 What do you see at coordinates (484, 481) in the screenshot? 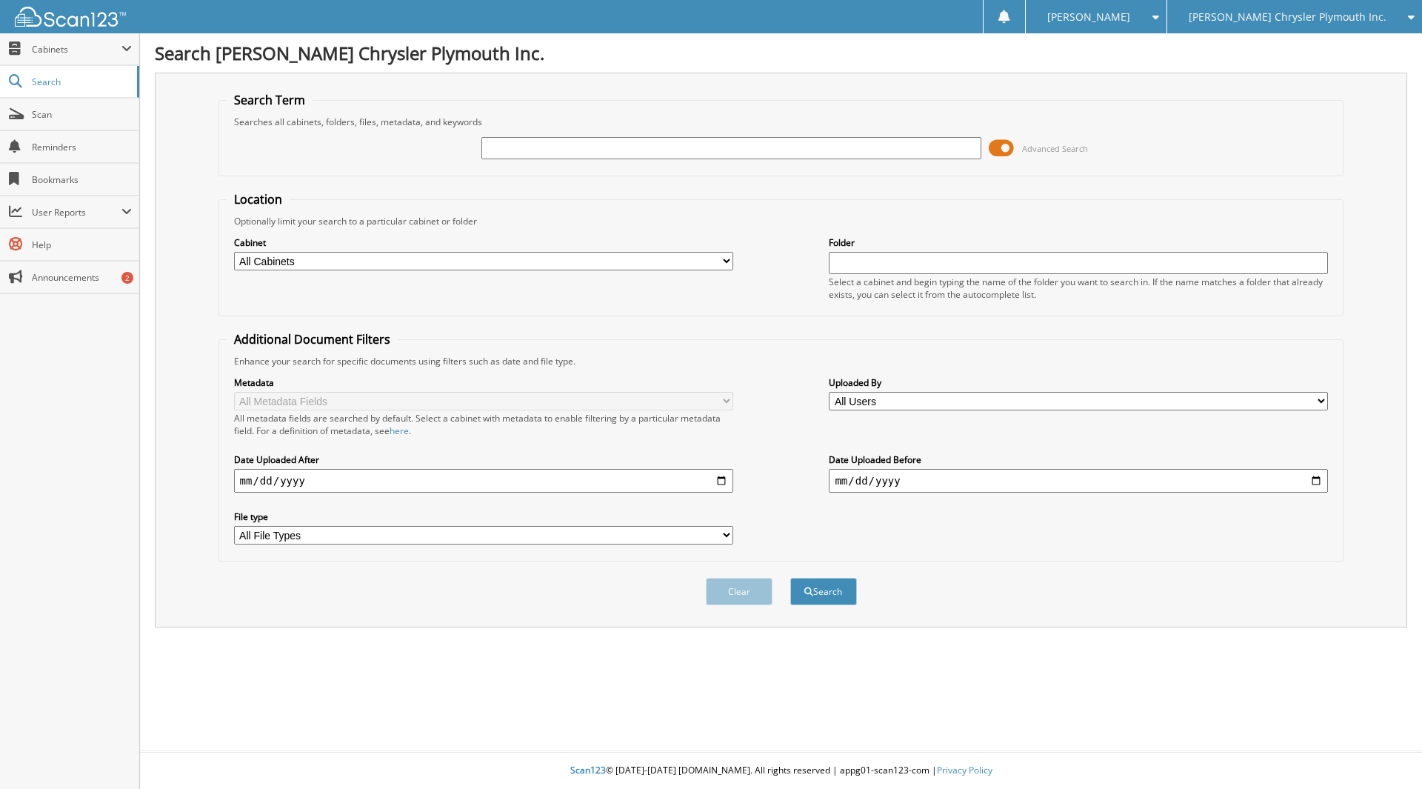
I see `input: start` at bounding box center [484, 481].